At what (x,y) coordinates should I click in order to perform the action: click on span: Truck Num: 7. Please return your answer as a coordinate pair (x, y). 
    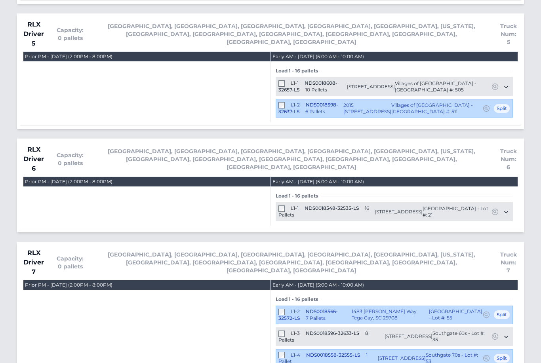
    Looking at the image, I should click on (508, 263).